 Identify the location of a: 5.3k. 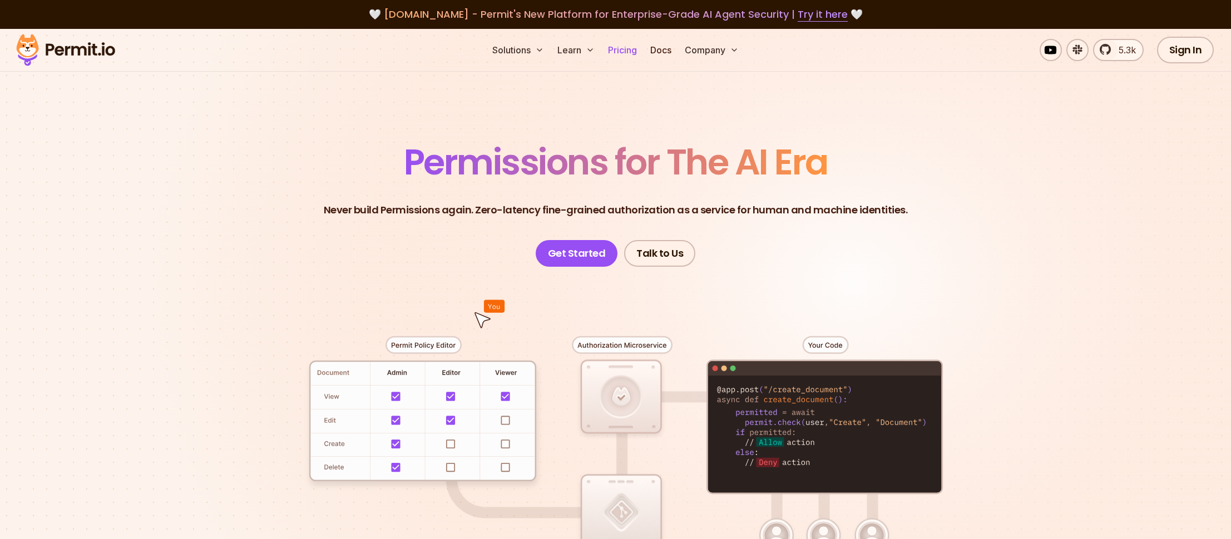
(1118, 50).